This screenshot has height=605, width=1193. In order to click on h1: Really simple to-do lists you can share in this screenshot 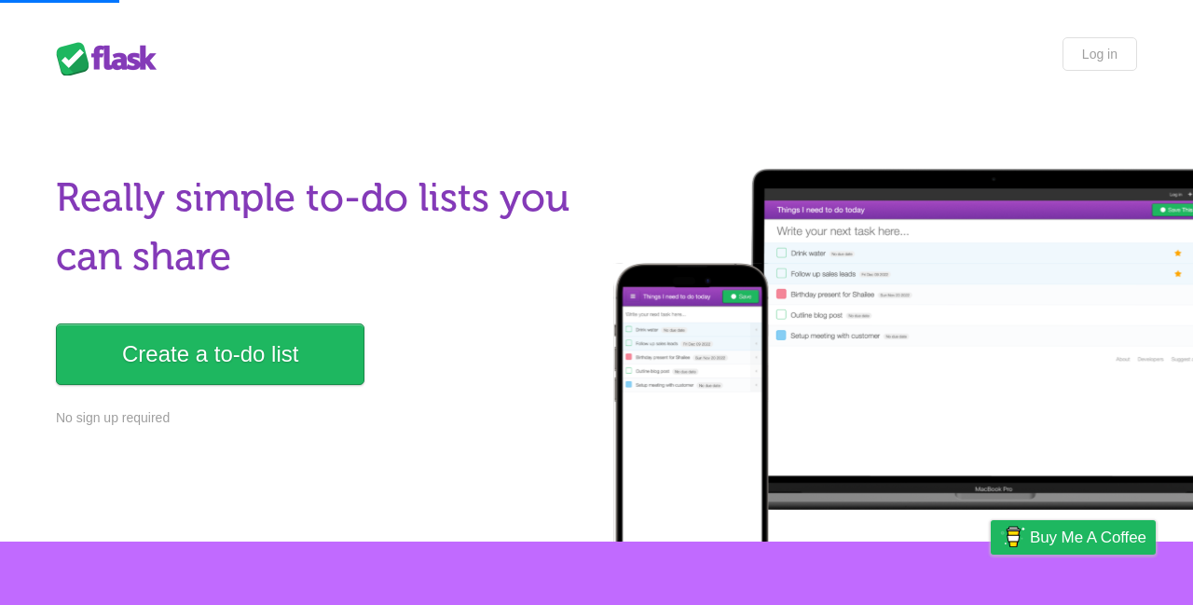, I will do `click(321, 227)`.